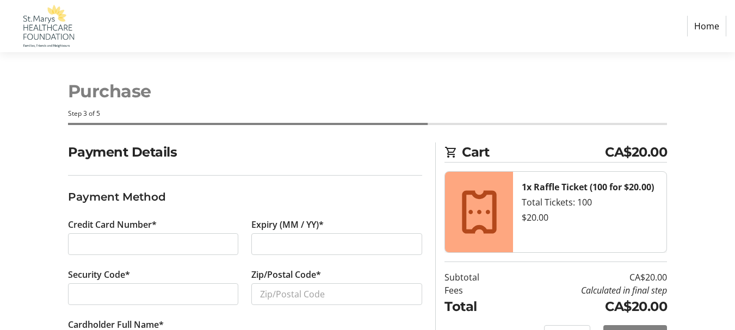 This screenshot has height=330, width=735. What do you see at coordinates (533, 152) in the screenshot?
I see `span: Cart` at bounding box center [533, 152].